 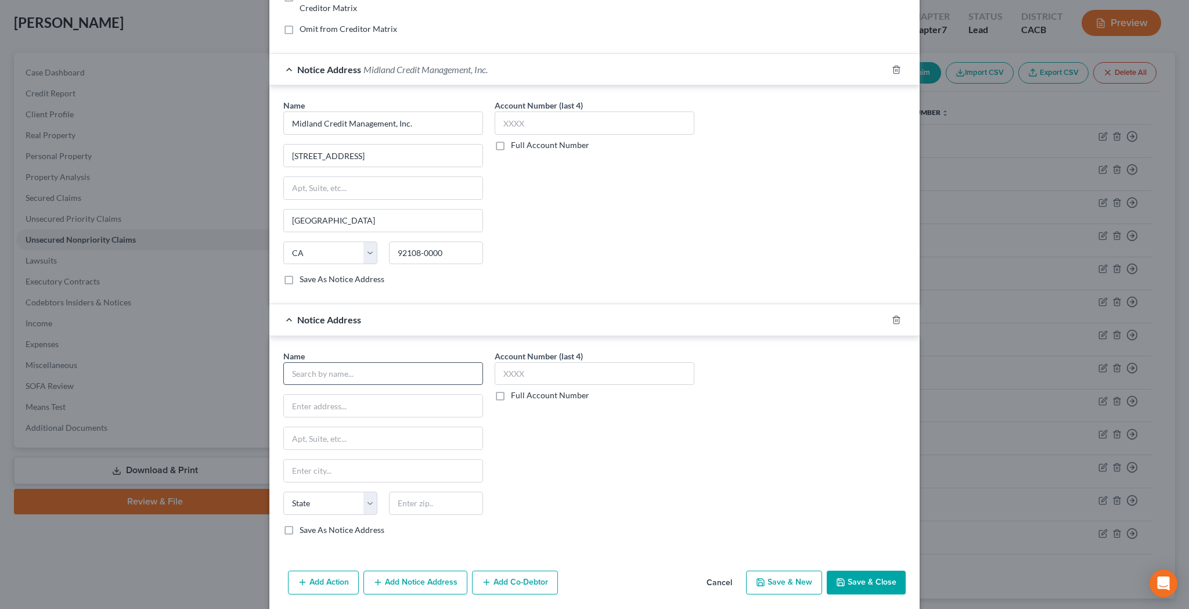 What do you see at coordinates (426, 69) in the screenshot?
I see `span: Midland Credit Management, Inc.` at bounding box center [426, 69].